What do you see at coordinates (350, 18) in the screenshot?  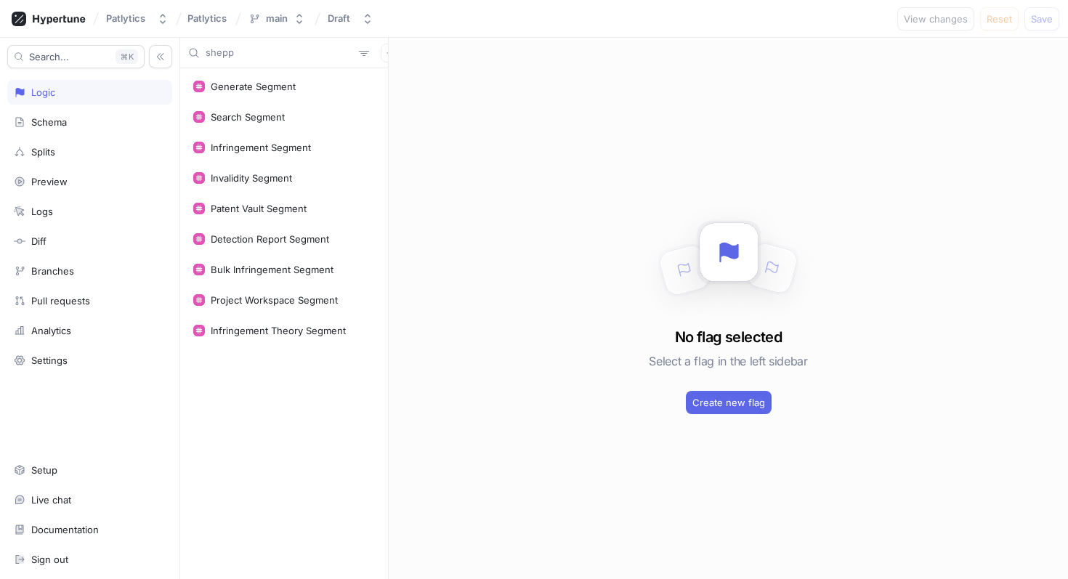 I see `button: Draft` at bounding box center [350, 18].